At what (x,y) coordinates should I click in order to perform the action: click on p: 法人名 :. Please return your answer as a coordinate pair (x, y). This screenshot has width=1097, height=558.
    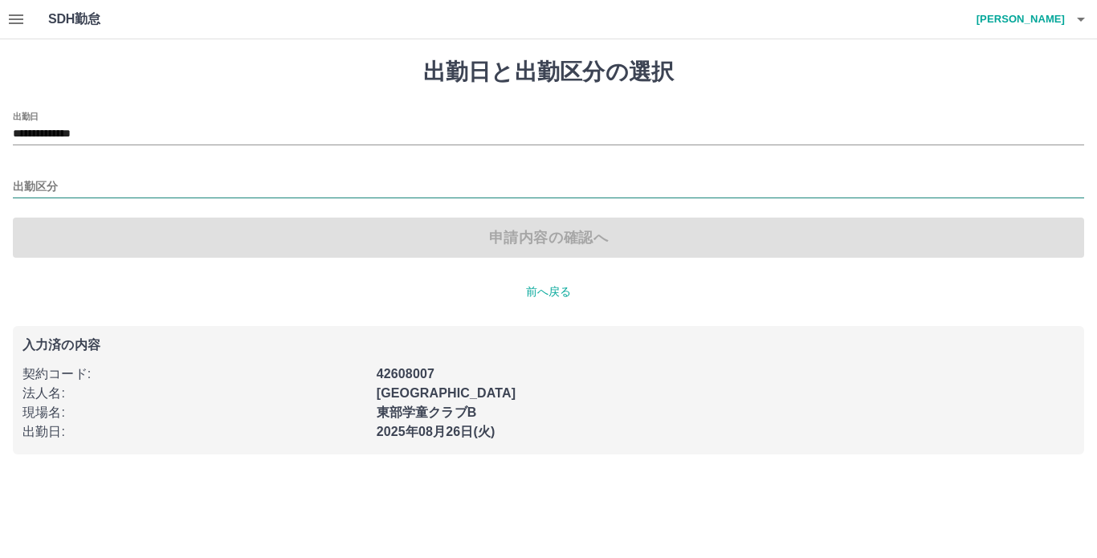
    Looking at the image, I should click on (194, 393).